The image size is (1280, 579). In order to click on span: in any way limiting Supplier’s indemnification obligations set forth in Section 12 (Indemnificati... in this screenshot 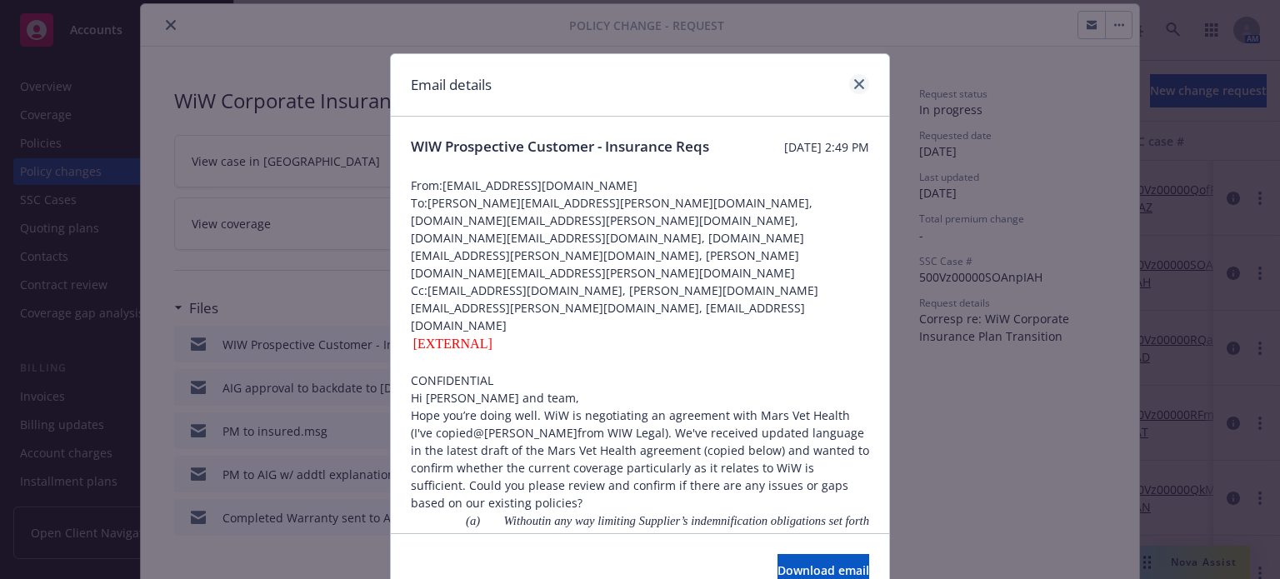, I will do `click(648, 530)`.